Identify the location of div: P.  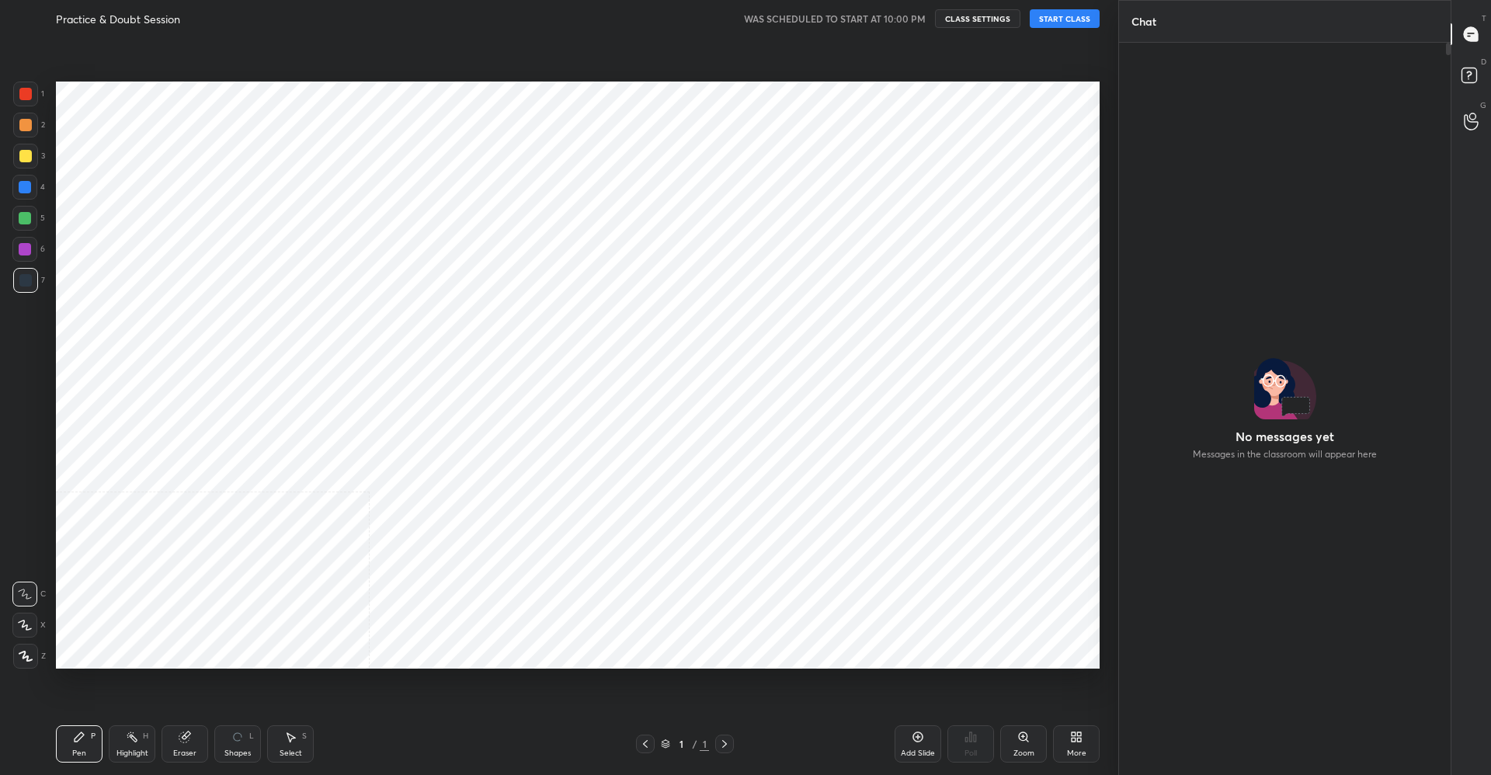
(93, 736).